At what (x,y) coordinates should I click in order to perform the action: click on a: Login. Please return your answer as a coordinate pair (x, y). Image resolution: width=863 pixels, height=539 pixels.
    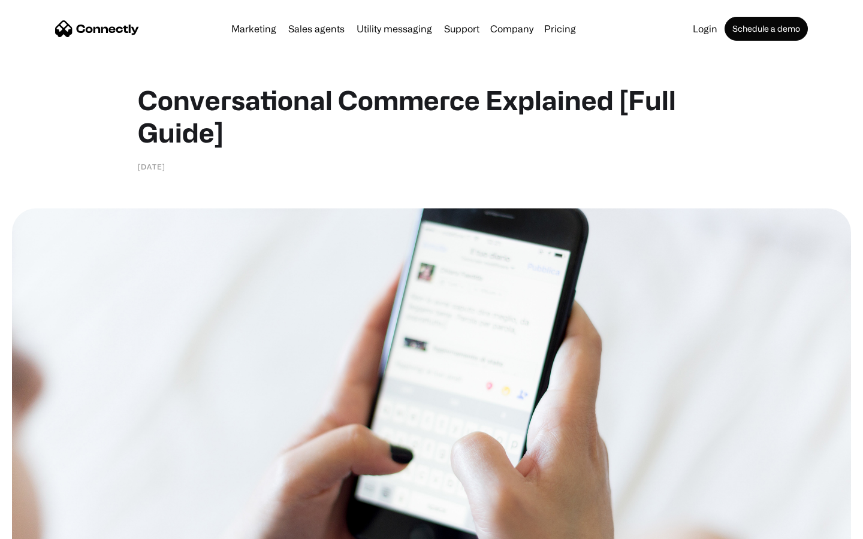
    Looking at the image, I should click on (705, 29).